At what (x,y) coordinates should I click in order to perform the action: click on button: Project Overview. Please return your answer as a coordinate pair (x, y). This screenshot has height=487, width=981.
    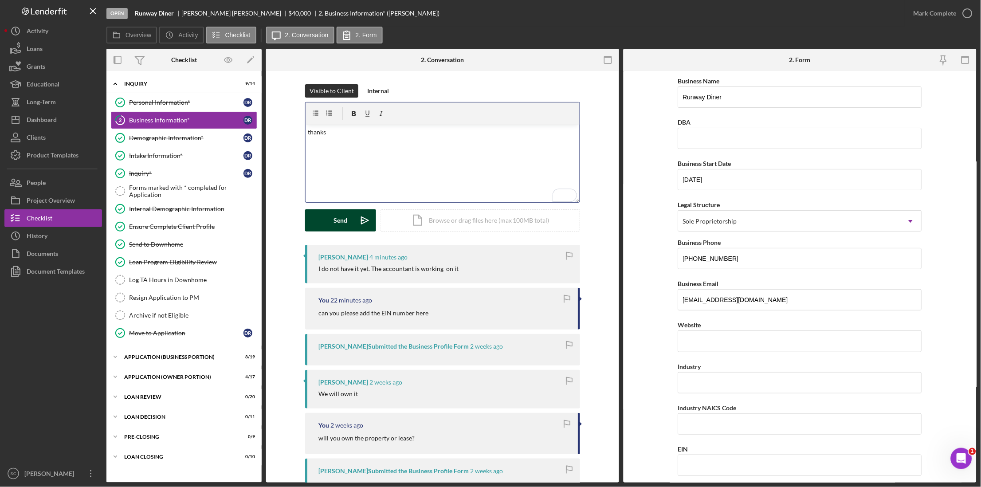
    Looking at the image, I should click on (53, 200).